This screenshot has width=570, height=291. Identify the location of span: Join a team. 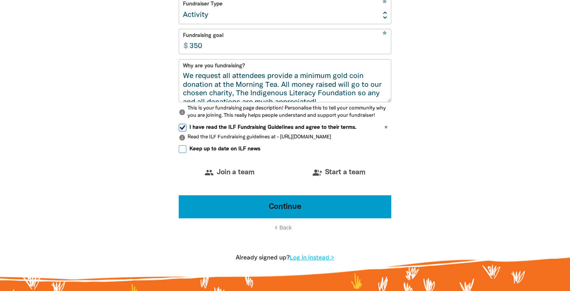
(236, 173).